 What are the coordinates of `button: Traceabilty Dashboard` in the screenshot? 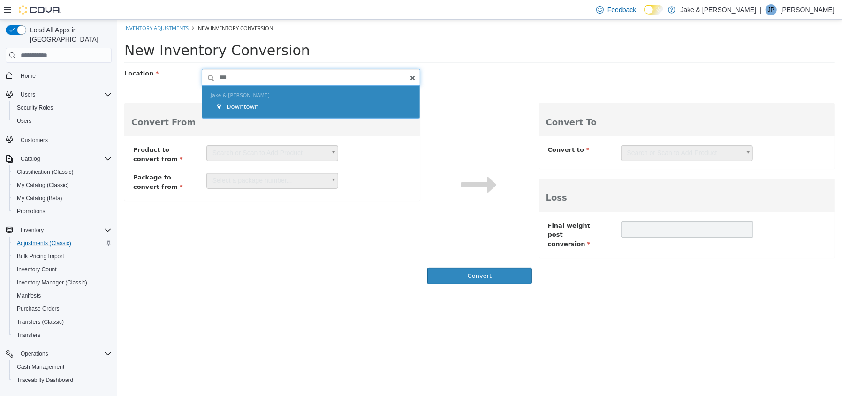 It's located at (62, 380).